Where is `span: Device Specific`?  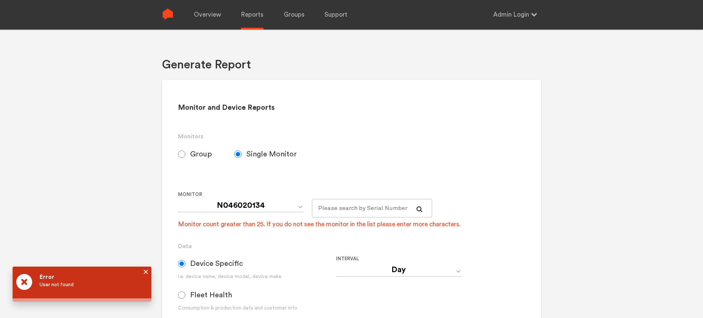
span: Device Specific is located at coordinates (216, 264).